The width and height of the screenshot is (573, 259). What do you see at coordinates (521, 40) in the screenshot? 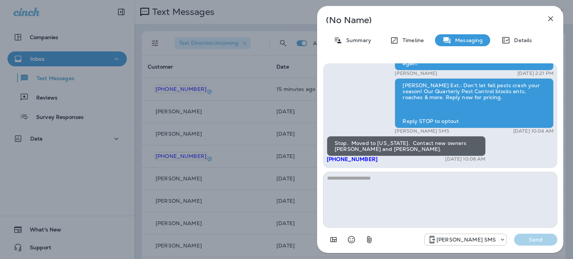
I see `p: Details` at bounding box center [521, 40].